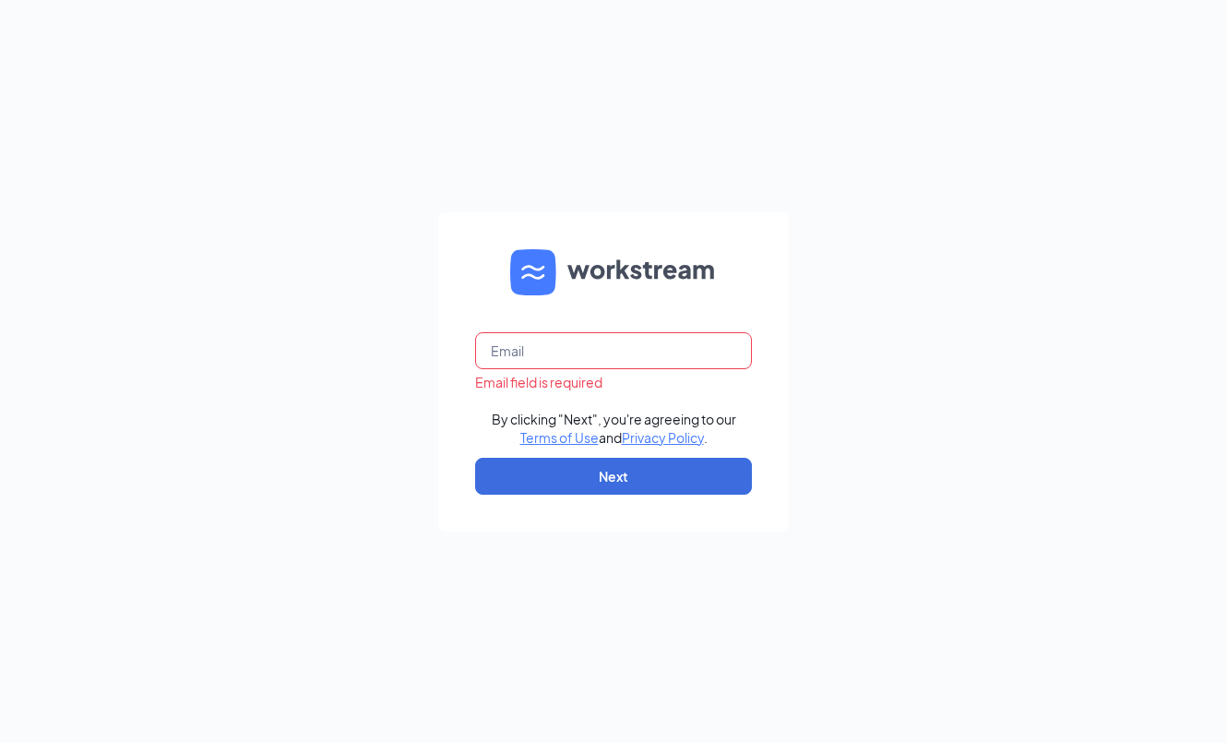  What do you see at coordinates (614, 272) in the screenshot?
I see `img: WS logo and Workstream text` at bounding box center [614, 272].